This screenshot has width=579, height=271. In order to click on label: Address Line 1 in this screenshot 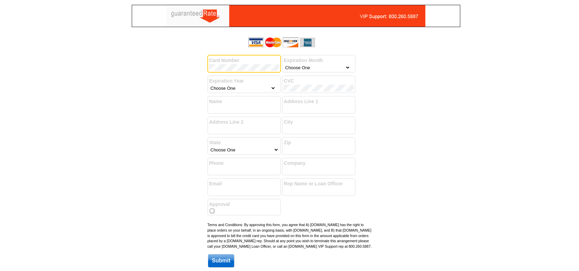, I will do `click(319, 101)`.